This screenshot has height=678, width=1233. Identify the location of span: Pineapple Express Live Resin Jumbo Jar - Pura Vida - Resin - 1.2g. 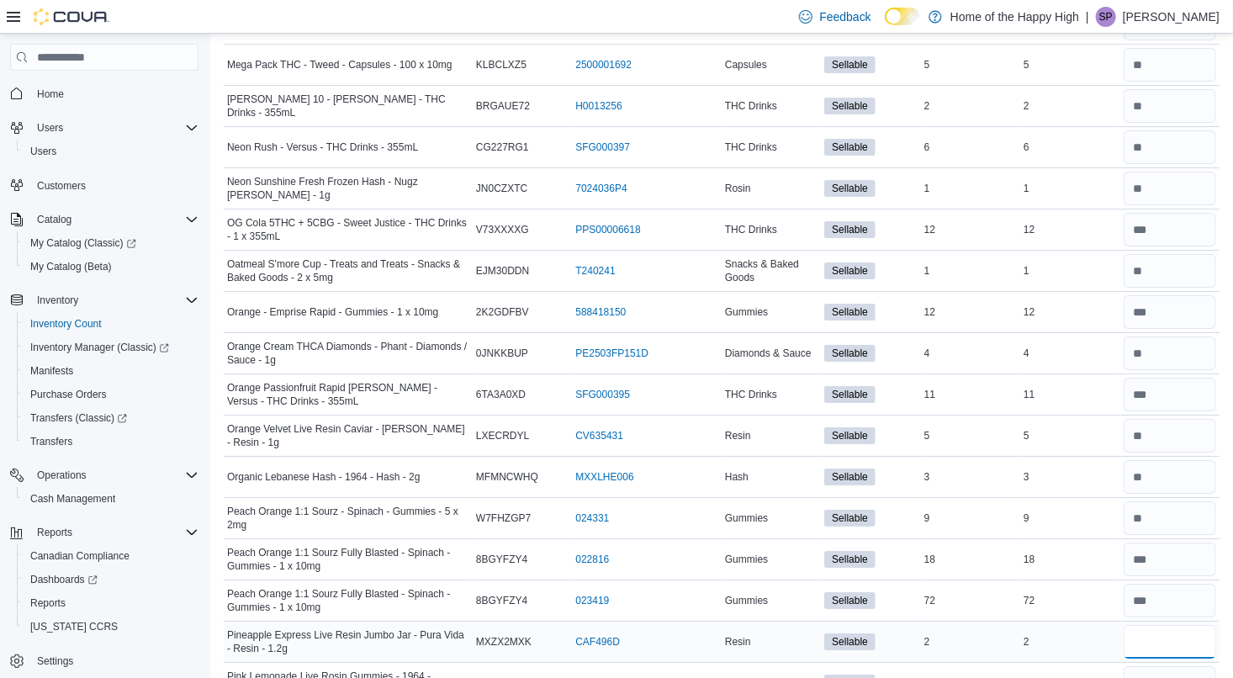
(348, 642).